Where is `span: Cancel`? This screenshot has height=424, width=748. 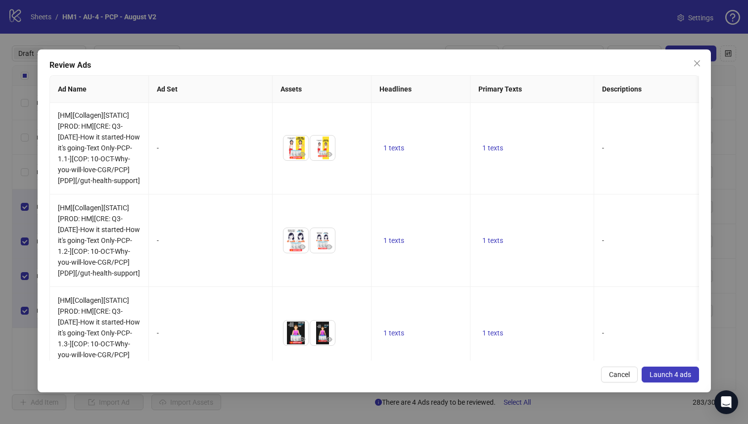
span: Cancel is located at coordinates (619, 375).